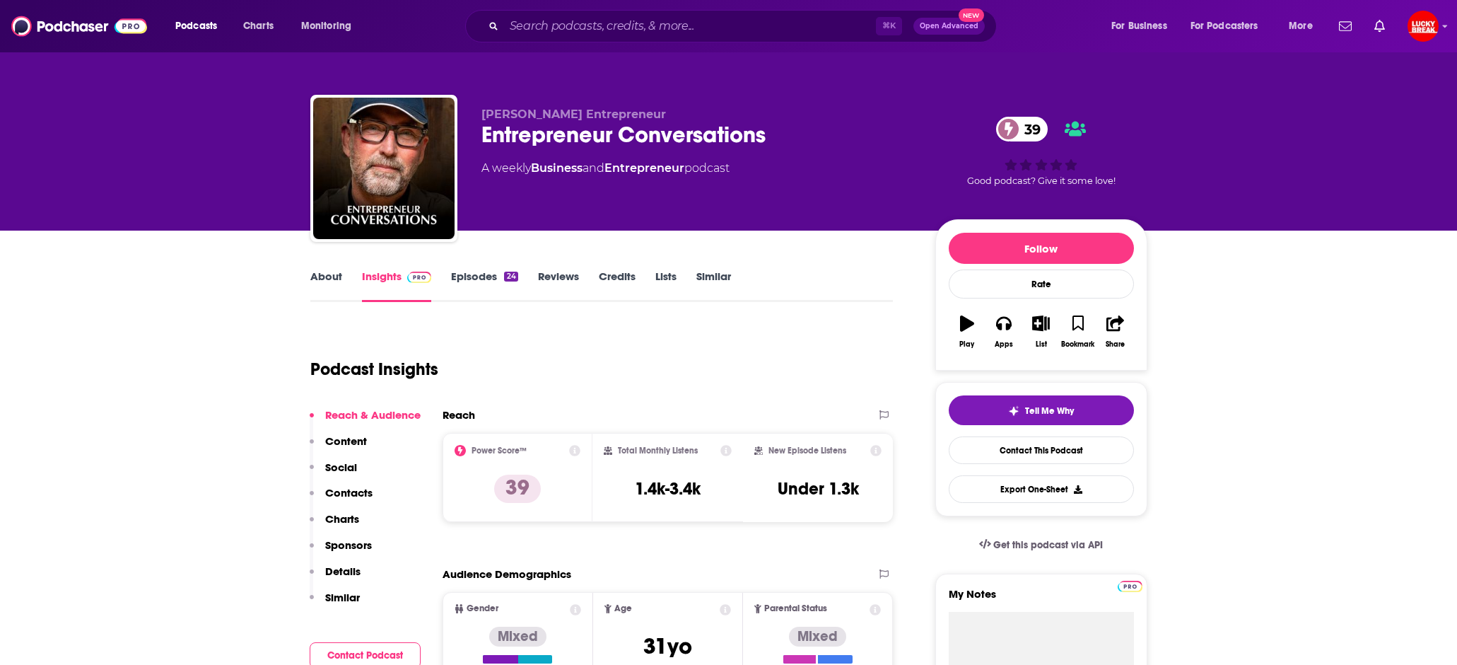  Describe the element at coordinates (644, 168) in the screenshot. I see `a: Entrepreneur` at that location.